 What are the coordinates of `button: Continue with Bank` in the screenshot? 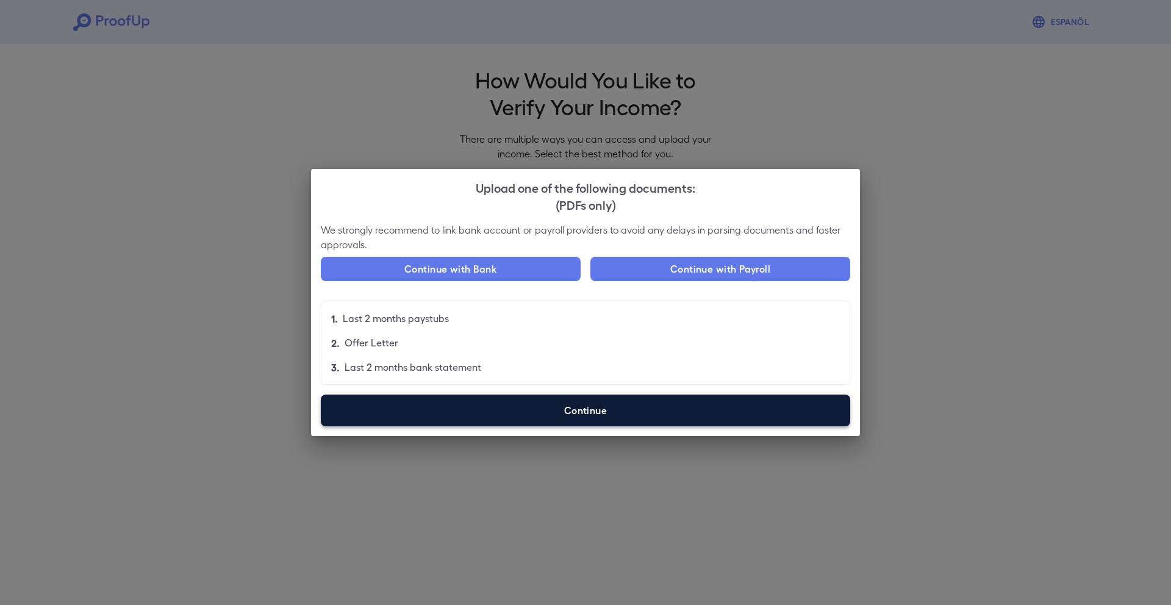 It's located at (451, 269).